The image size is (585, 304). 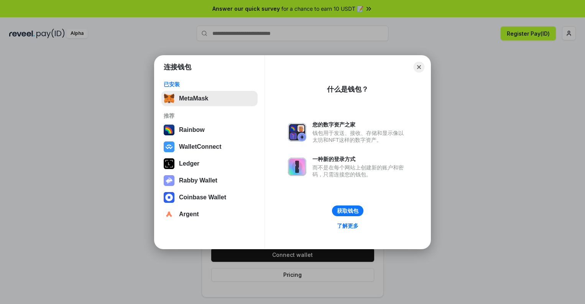 I want to click on div: 您的数字资产之家, so click(x=360, y=125).